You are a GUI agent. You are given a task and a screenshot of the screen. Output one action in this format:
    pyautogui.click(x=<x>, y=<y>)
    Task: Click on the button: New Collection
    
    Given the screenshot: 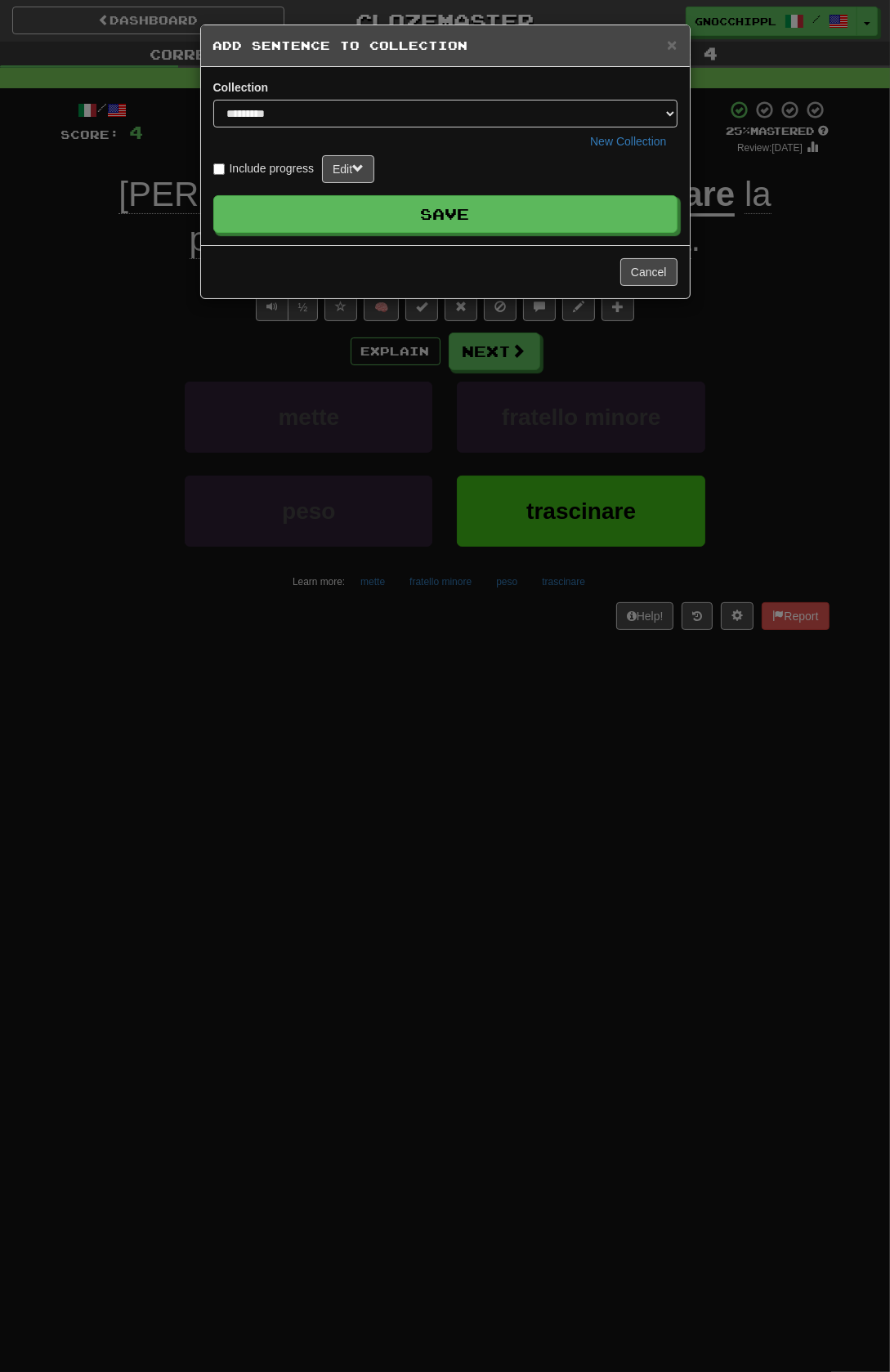 What is the action you would take?
    pyautogui.click(x=628, y=142)
    